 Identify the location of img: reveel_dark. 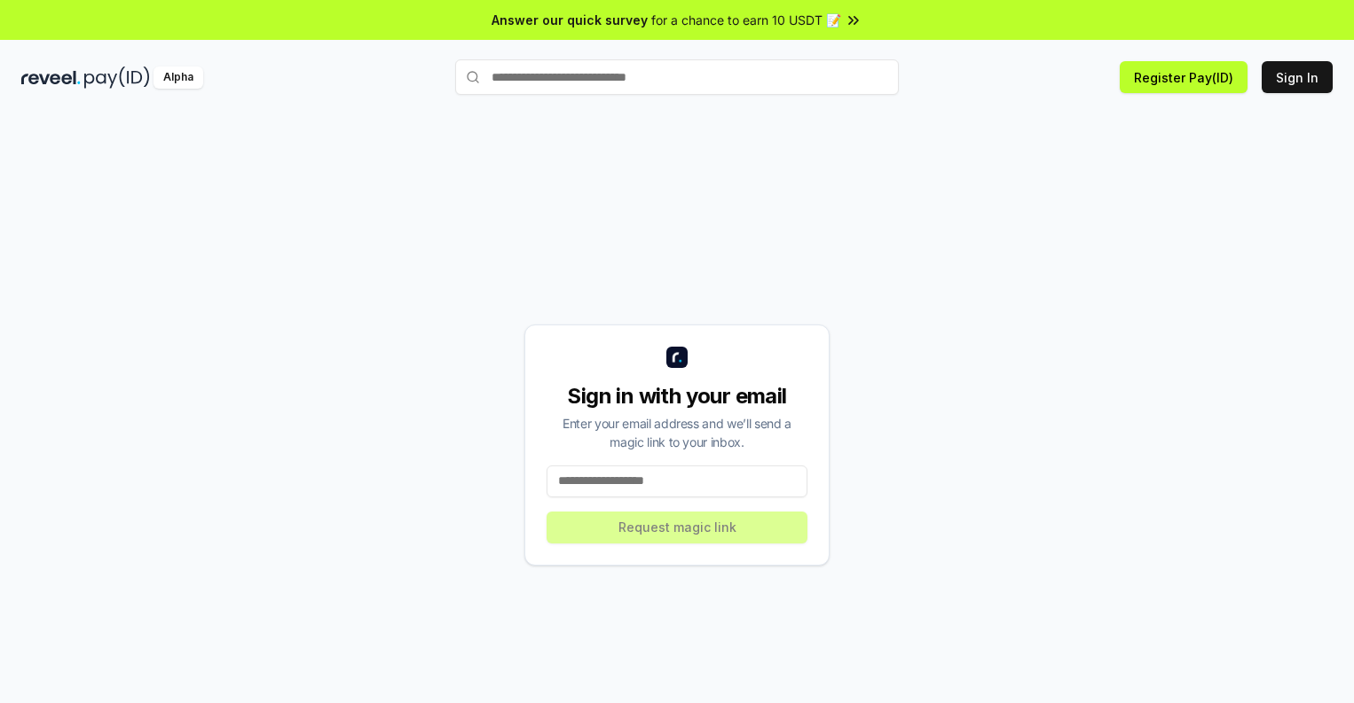
(51, 77).